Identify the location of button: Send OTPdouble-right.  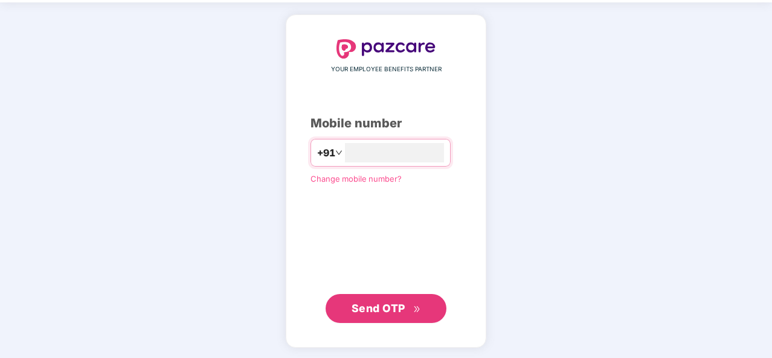
(386, 309).